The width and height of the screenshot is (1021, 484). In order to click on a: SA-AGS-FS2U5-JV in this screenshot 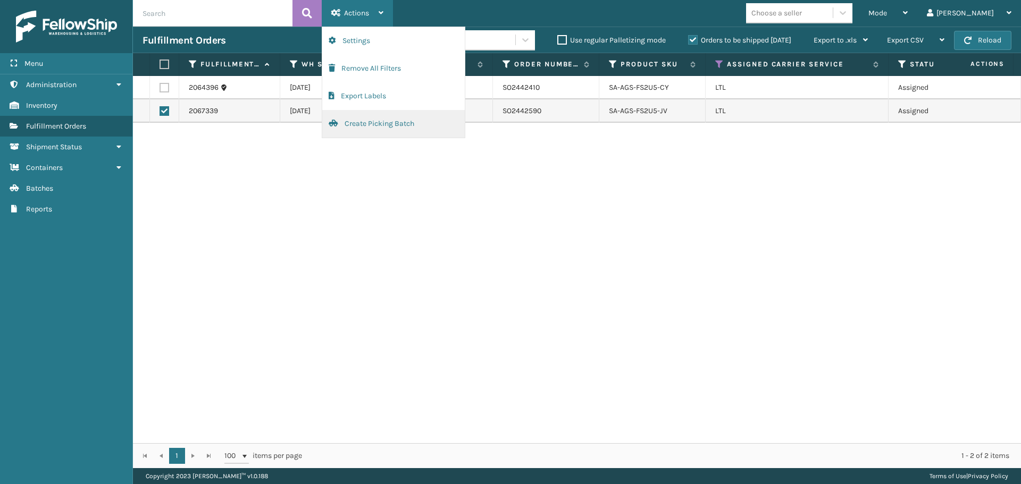, I will do `click(638, 111)`.